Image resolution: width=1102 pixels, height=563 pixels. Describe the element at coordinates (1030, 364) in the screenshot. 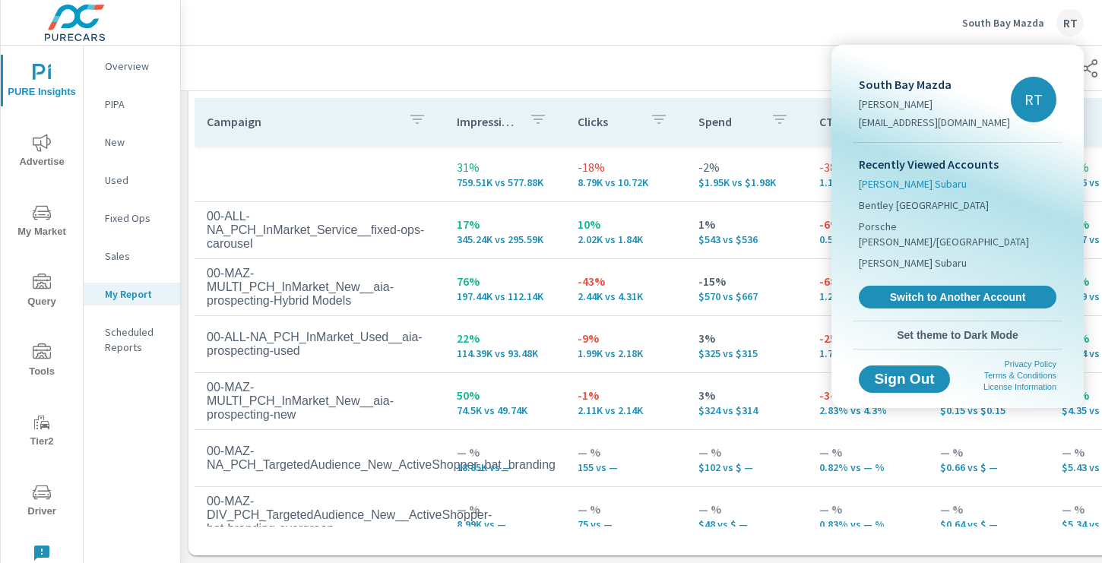

I see `a: Privacy Policy` at that location.